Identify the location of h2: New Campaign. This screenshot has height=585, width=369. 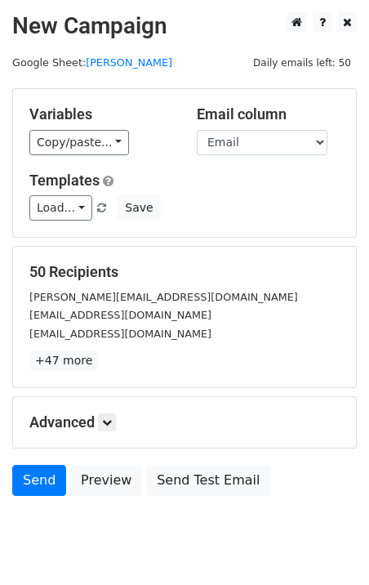
(185, 26).